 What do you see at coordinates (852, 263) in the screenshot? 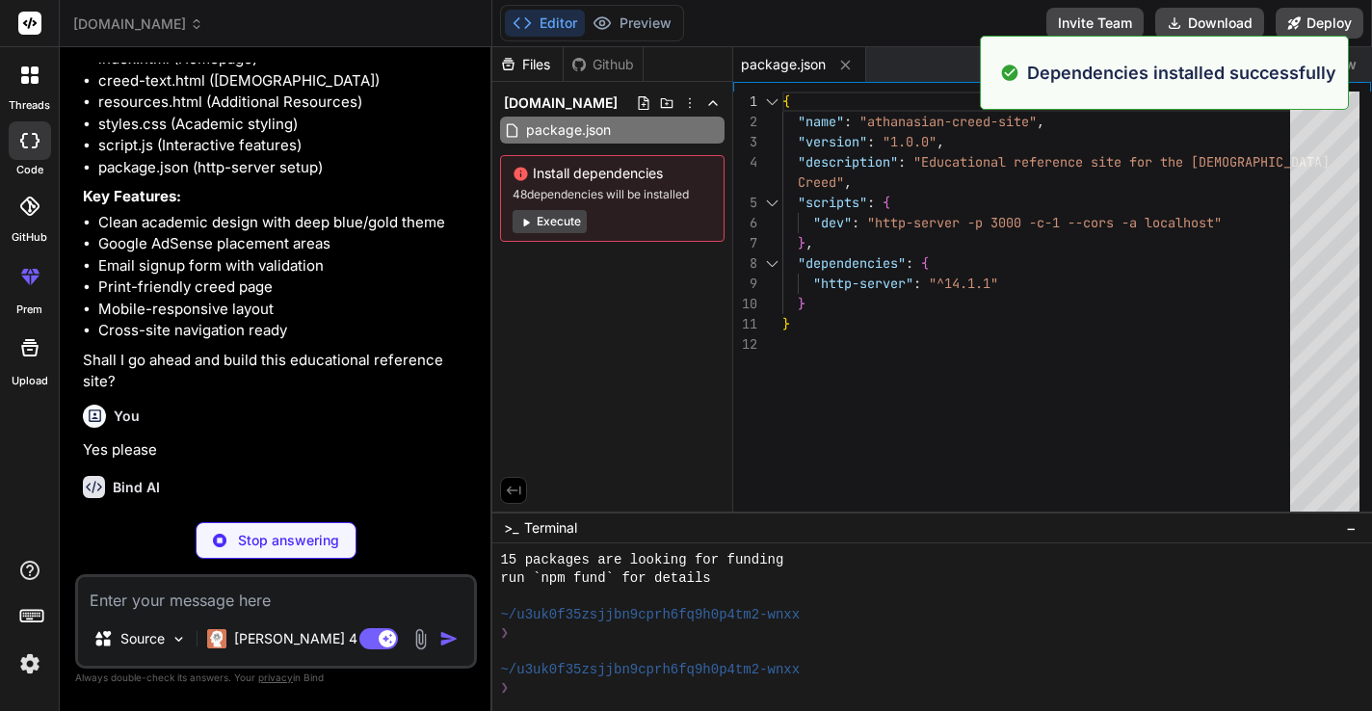
I see `span: "dependencies"` at bounding box center [852, 263].